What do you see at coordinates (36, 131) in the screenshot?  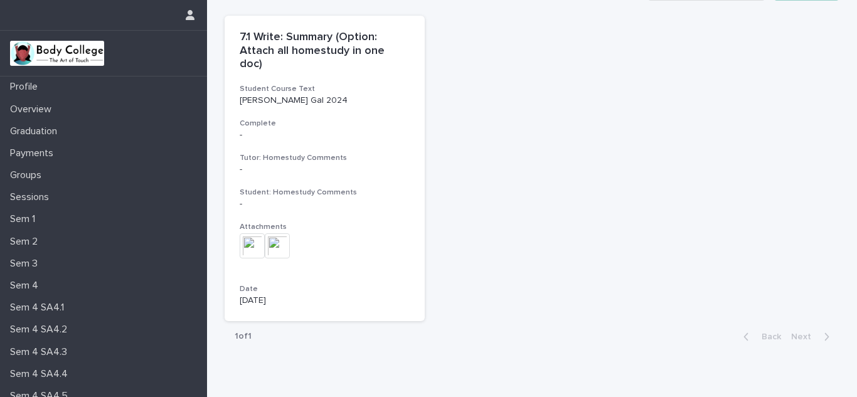 I see `p: Graduation` at bounding box center [36, 131].